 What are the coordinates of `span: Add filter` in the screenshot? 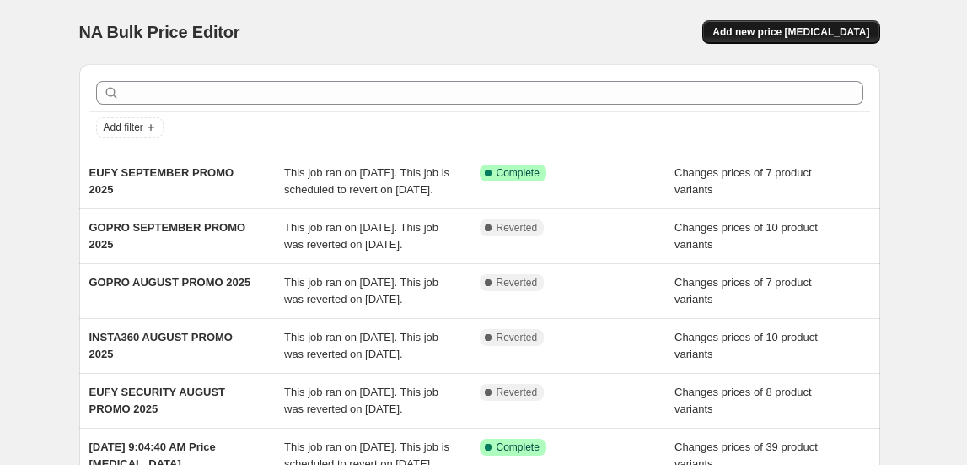 It's located at (123, 127).